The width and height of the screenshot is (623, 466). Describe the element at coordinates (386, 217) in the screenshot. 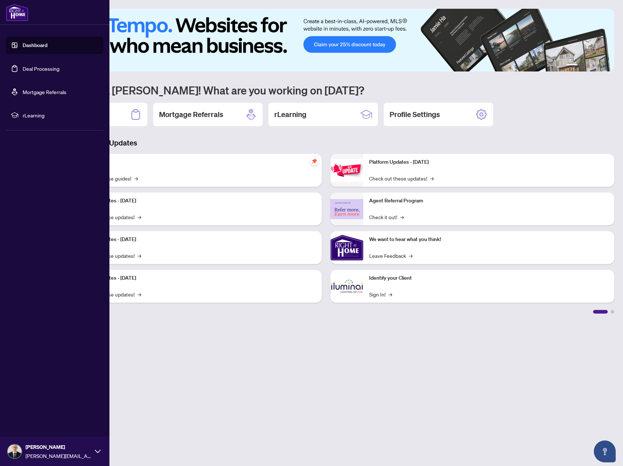

I see `a: Check it out!→` at that location.